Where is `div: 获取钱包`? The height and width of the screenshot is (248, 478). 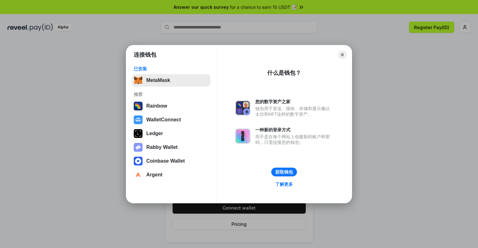
div: 获取钱包 is located at coordinates (284, 172).